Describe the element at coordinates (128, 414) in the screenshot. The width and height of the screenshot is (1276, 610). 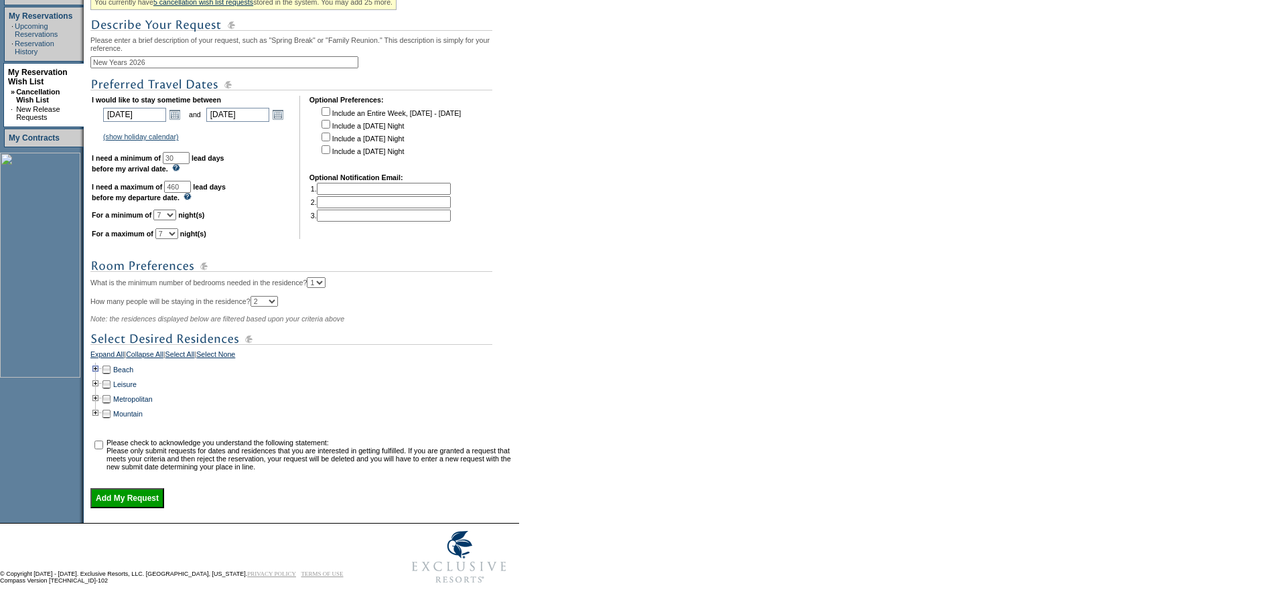
I see `a: Mountain` at that location.